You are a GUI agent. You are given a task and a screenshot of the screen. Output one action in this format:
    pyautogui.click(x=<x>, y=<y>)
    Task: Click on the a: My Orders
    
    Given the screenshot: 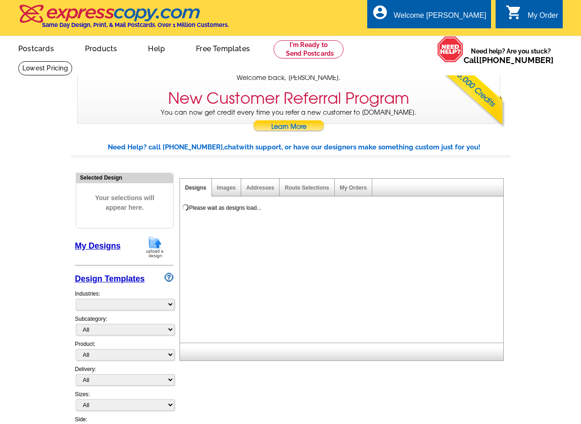 What is the action you would take?
    pyautogui.click(x=353, y=188)
    